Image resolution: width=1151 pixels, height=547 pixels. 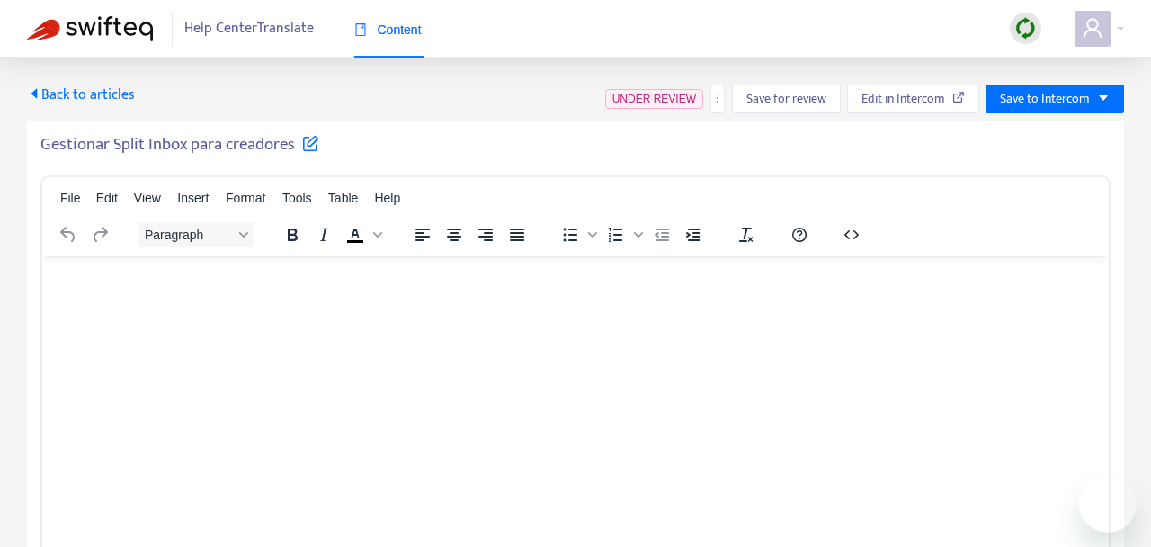 What do you see at coordinates (623, 235) in the screenshot?
I see `div: Numbered list` at bounding box center [623, 235].